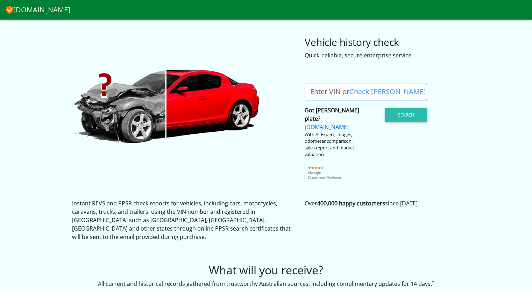 This screenshot has width=532, height=289. Describe the element at coordinates (351, 203) in the screenshot. I see `strong: 400,000 happy customers` at that location.